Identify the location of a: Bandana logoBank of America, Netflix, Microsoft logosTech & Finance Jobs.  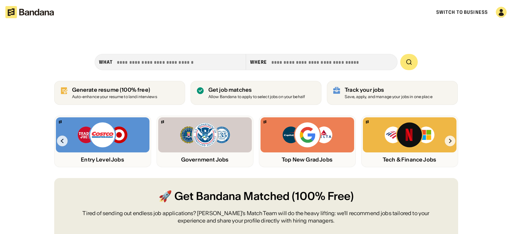
(410, 141).